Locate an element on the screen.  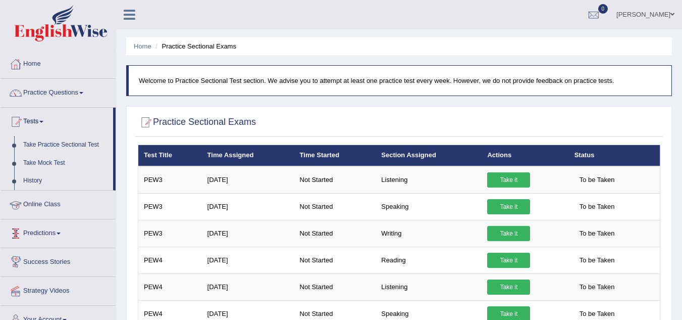
td: Writing is located at coordinates (429, 233).